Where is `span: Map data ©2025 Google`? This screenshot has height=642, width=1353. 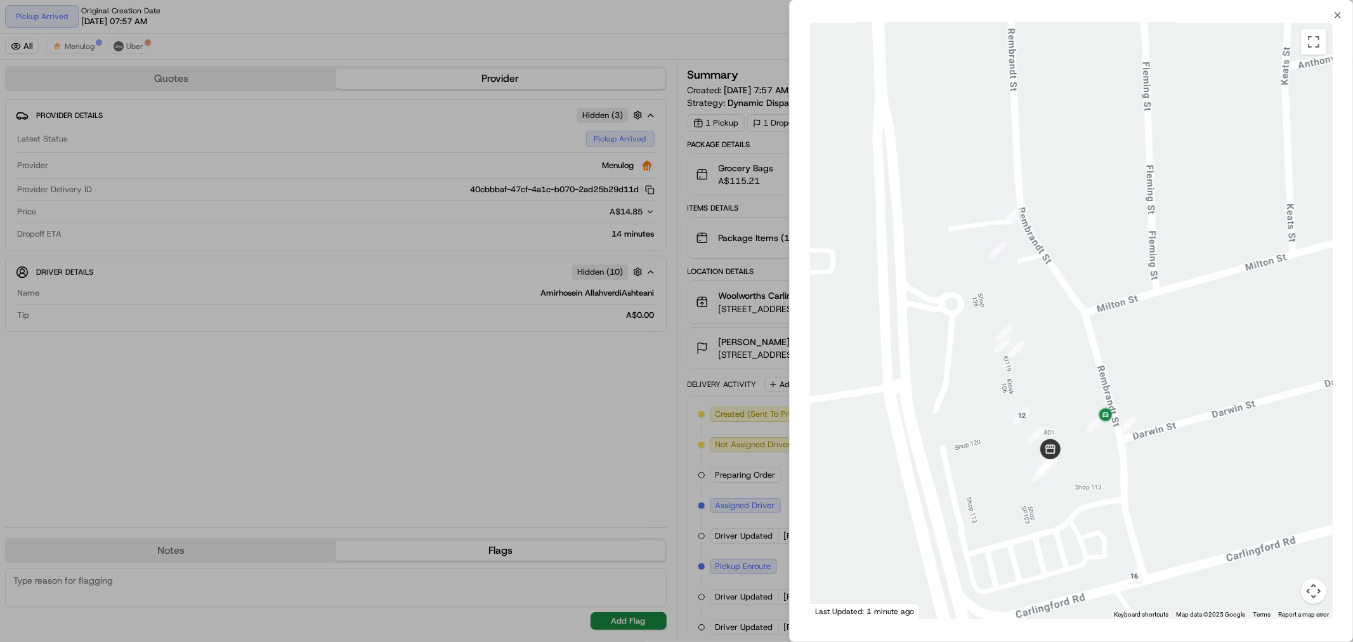
span: Map data ©2025 Google is located at coordinates (1211, 614).